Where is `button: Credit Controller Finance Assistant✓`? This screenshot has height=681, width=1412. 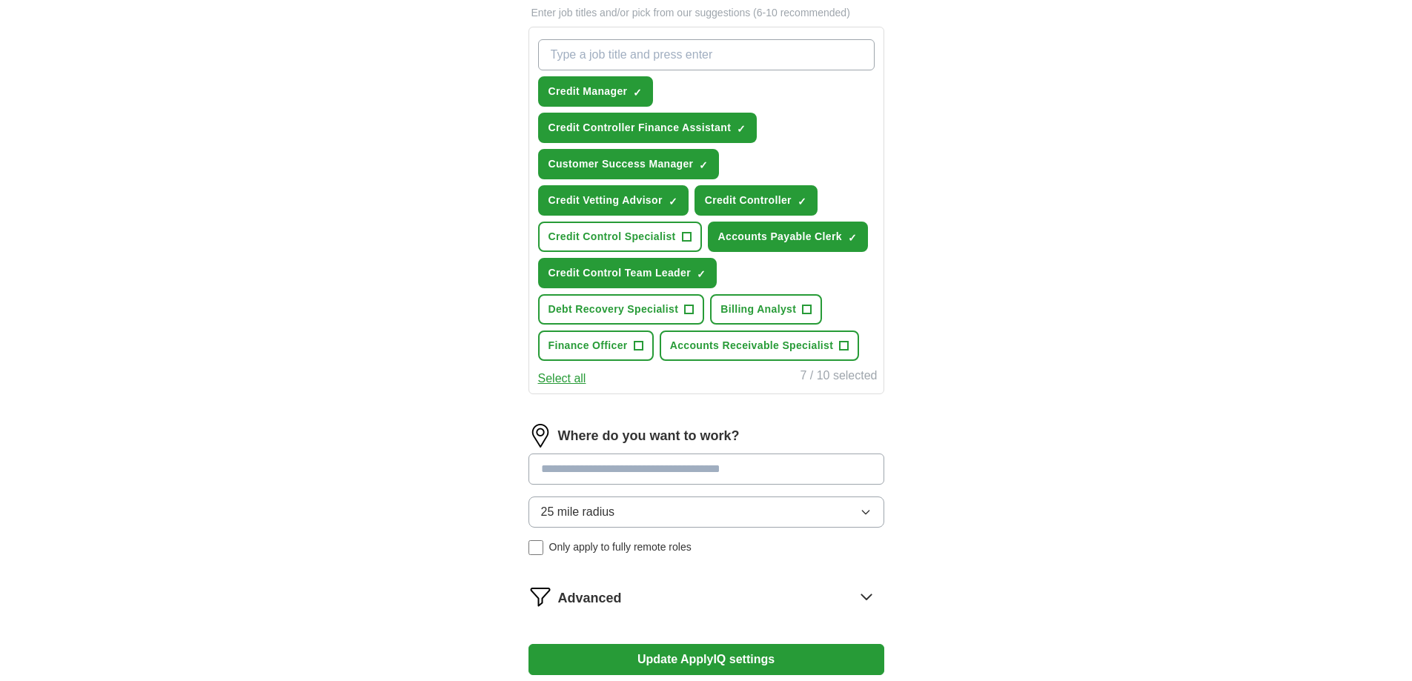 button: Credit Controller Finance Assistant✓ is located at coordinates (648, 127).